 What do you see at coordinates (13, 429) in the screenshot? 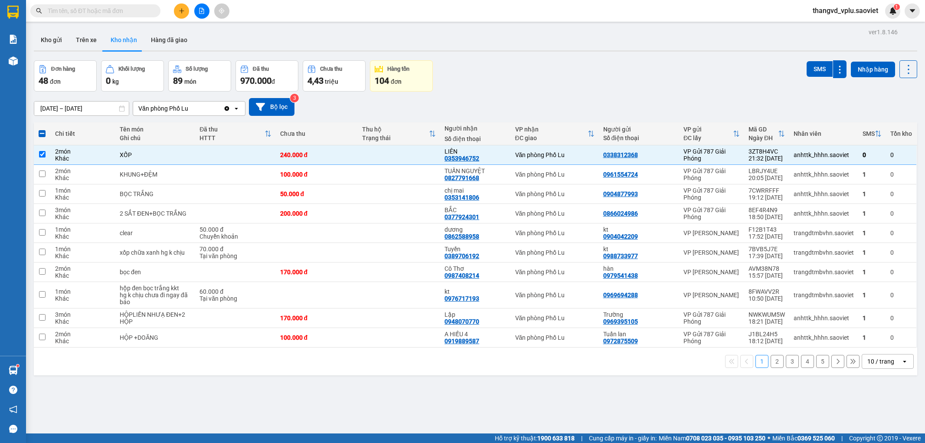
I see `span: message` at bounding box center [13, 429].